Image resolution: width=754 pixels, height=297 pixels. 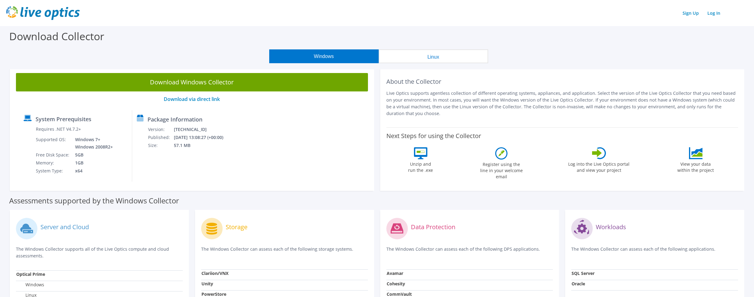 I want to click on td: 57.1 MB, so click(x=202, y=145).